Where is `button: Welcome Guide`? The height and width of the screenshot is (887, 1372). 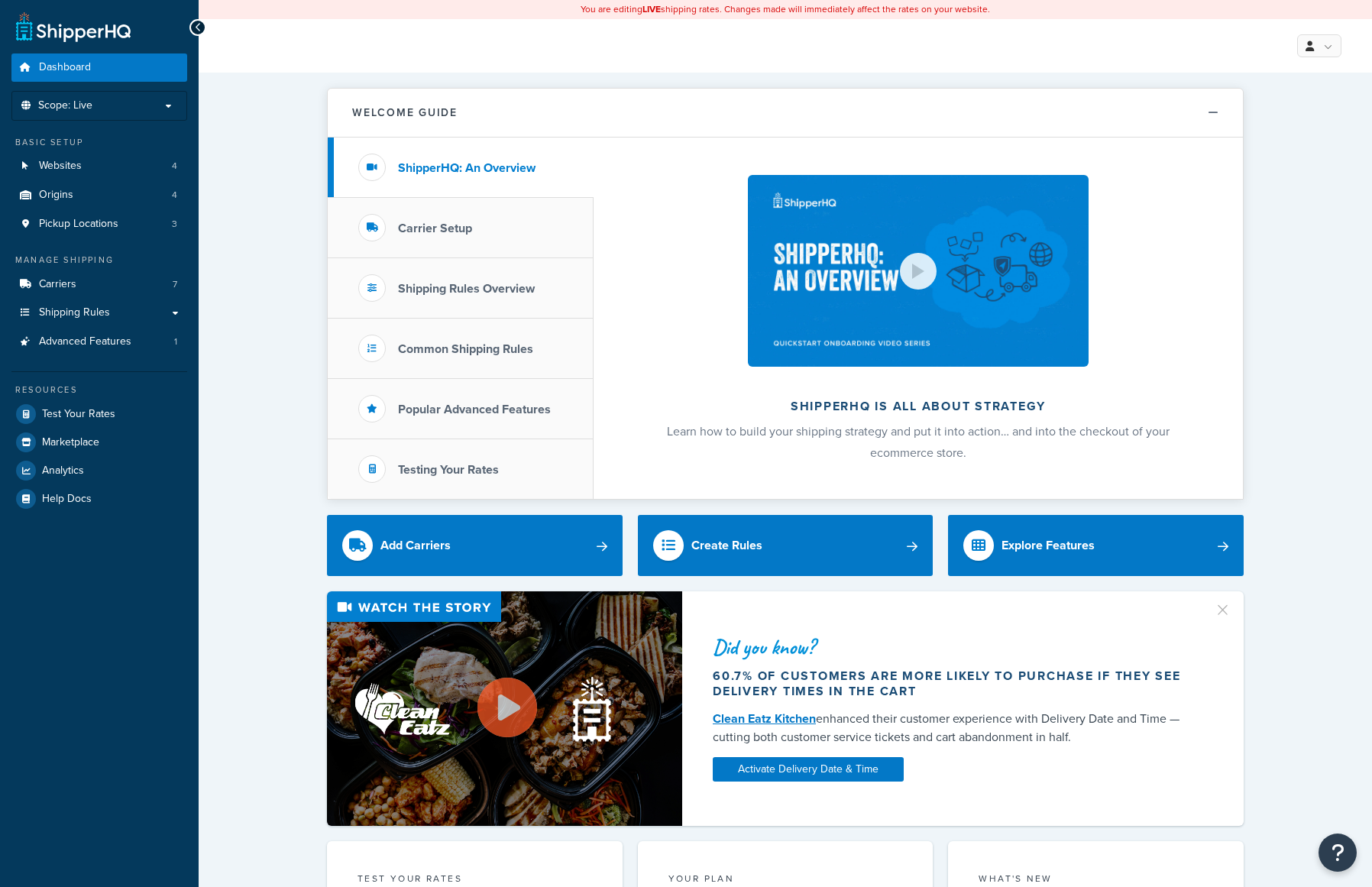 button: Welcome Guide is located at coordinates (785, 113).